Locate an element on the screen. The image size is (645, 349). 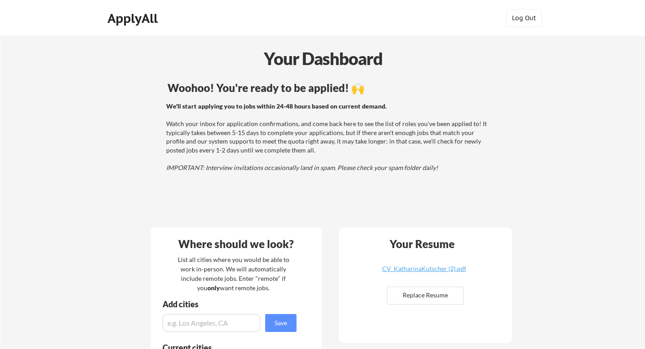
div: CV_KatharinaKutscher (2).pdf is located at coordinates (424, 268).